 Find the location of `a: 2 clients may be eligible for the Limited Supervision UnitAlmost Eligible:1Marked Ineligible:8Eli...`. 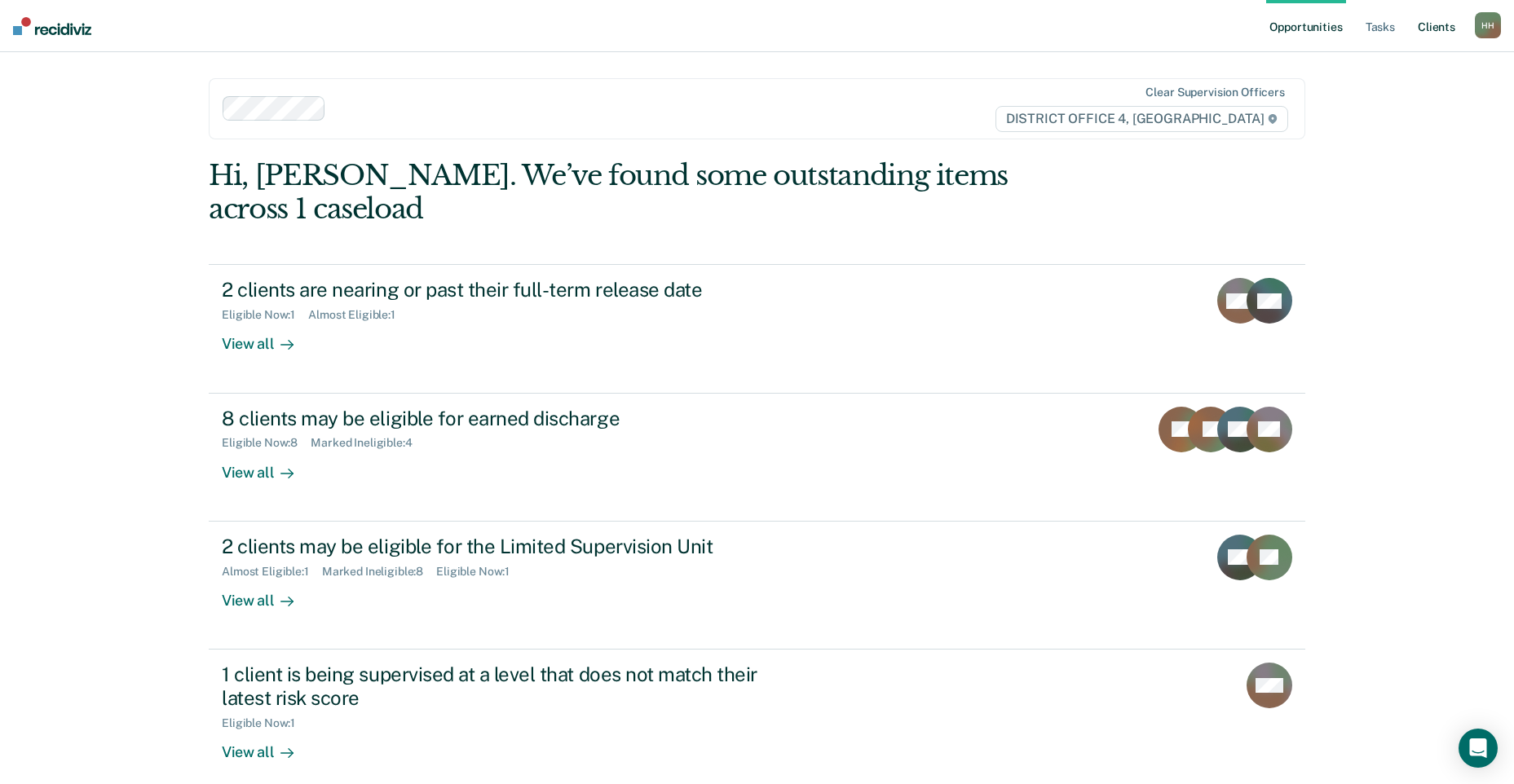

a: 2 clients may be eligible for the Limited Supervision UnitAlmost Eligible:1Marked Ineligible:8Eli... is located at coordinates (757, 585).